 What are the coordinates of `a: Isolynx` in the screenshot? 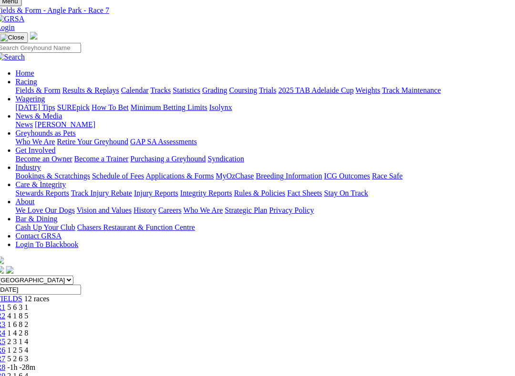 It's located at (221, 107).